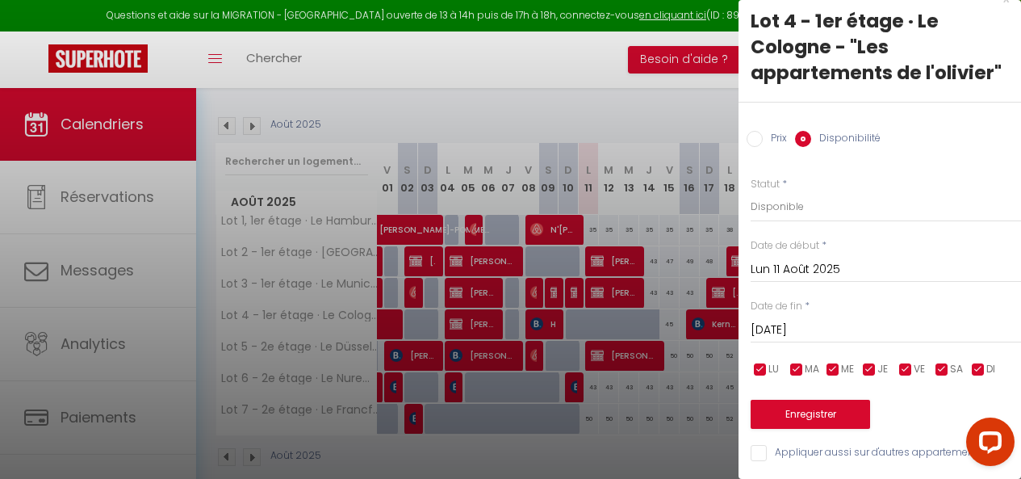 This screenshot has width=1021, height=479. What do you see at coordinates (37, 31) in the screenshot?
I see `button: Open LiveChat chat widget` at bounding box center [37, 31].